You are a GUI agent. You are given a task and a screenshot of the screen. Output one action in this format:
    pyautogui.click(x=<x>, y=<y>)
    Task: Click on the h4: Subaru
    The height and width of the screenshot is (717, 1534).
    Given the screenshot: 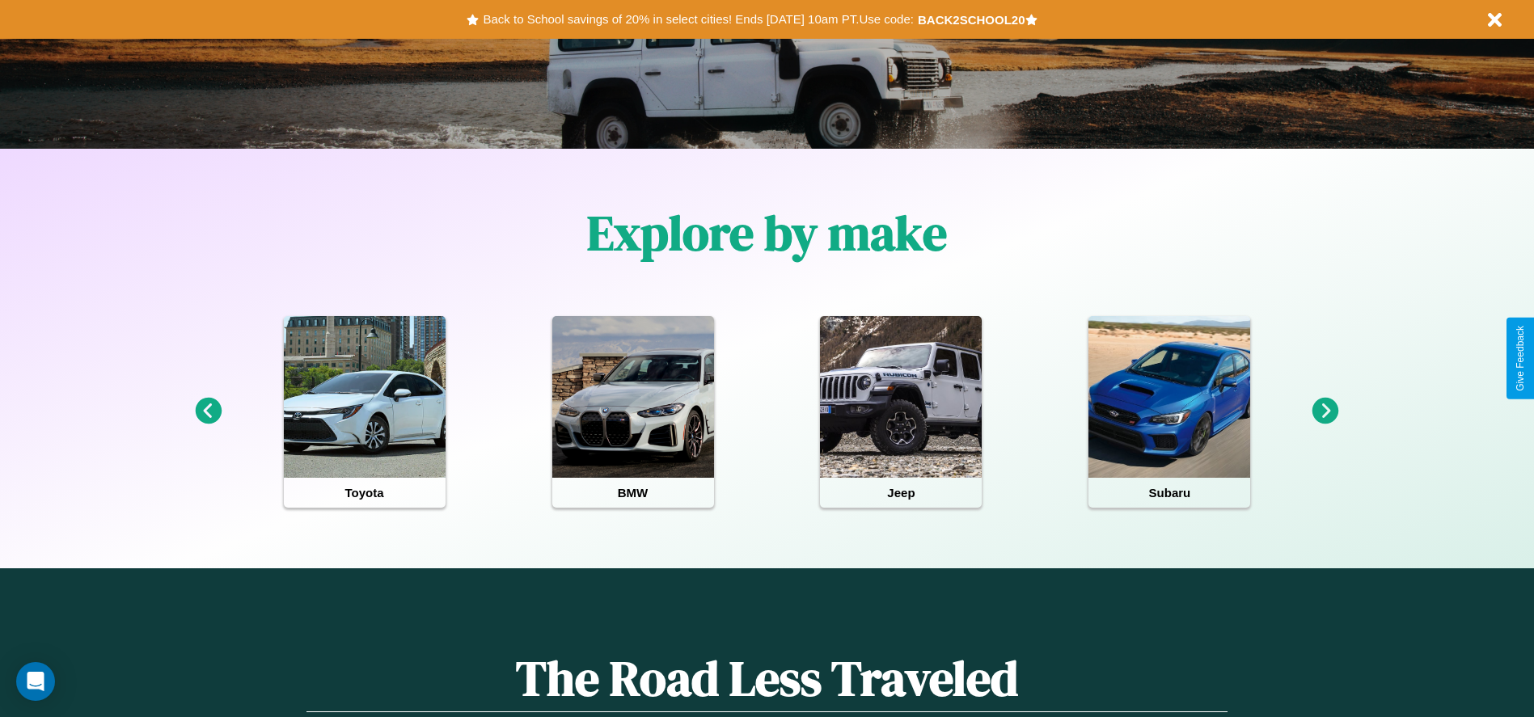 What is the action you would take?
    pyautogui.click(x=1170, y=493)
    